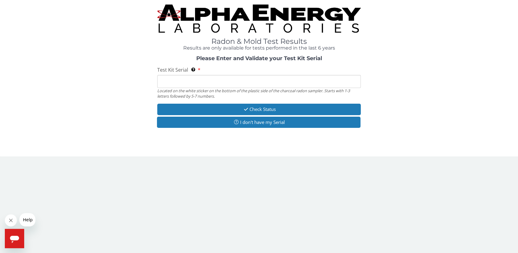  What do you see at coordinates (259, 122) in the screenshot?
I see `button: I don't have my Serial` at bounding box center [259, 122].